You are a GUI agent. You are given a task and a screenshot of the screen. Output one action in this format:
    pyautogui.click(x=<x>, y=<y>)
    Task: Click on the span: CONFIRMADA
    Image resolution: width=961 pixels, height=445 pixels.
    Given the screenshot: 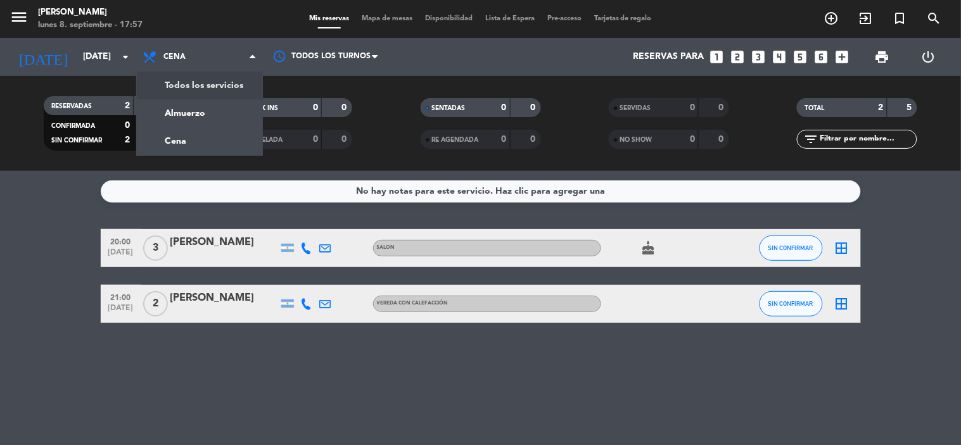 What is the action you would take?
    pyautogui.click(x=73, y=126)
    